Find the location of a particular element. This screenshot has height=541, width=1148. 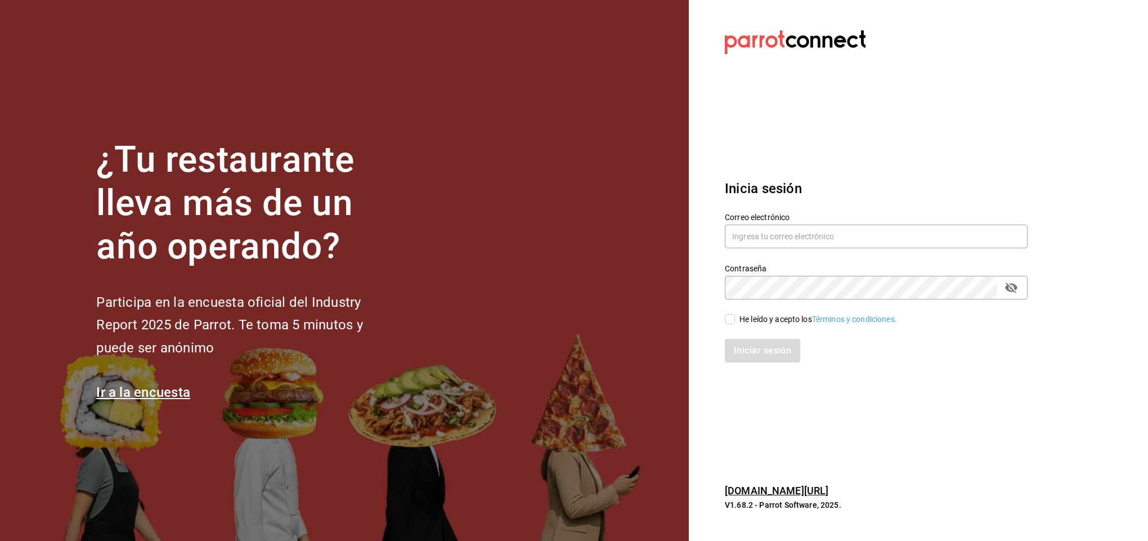

button: passwordField is located at coordinates (1011, 288).